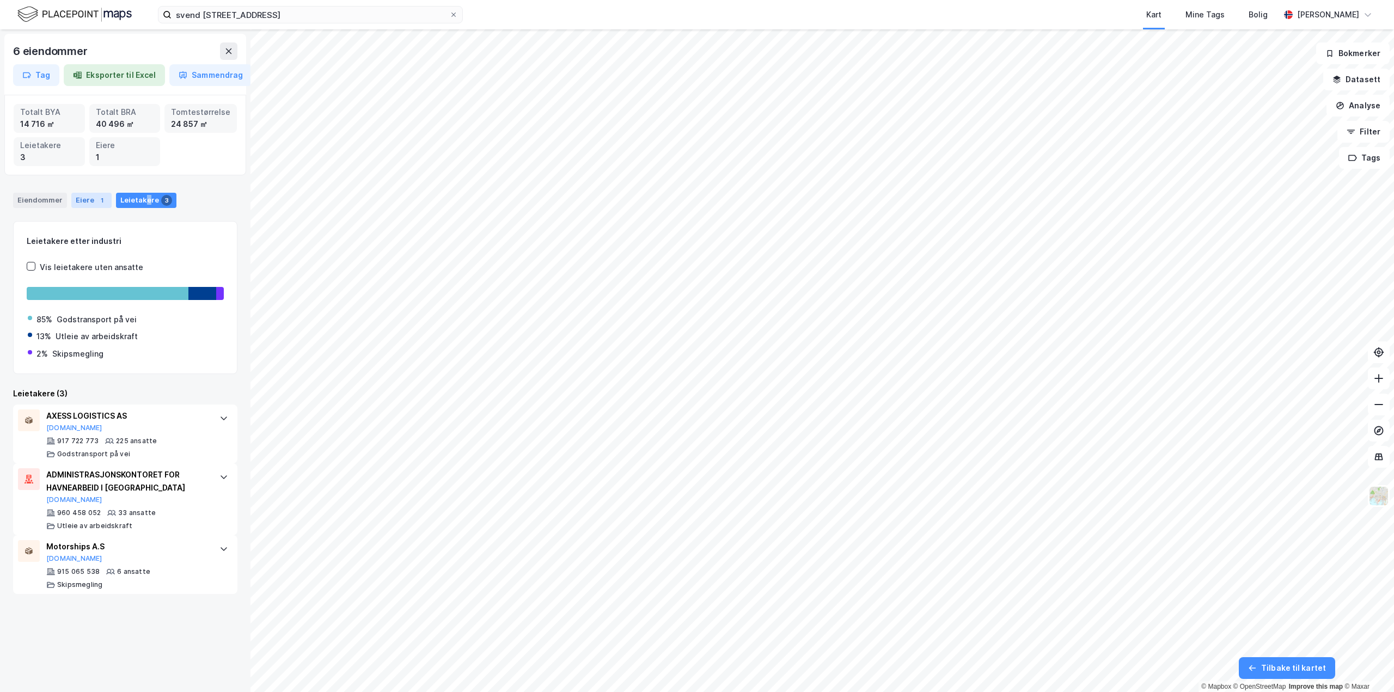 This screenshot has width=1394, height=692. I want to click on div: Leietakere (3), so click(125, 394).